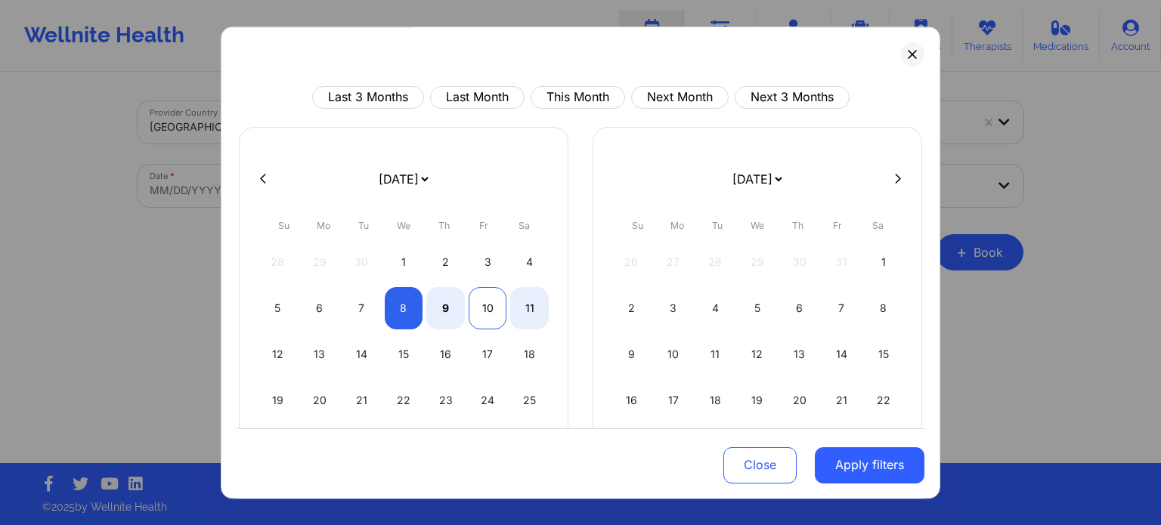 This screenshot has height=525, width=1161. What do you see at coordinates (277, 447) in the screenshot?
I see `div: Sun Oct 26 2025` at bounding box center [277, 447].